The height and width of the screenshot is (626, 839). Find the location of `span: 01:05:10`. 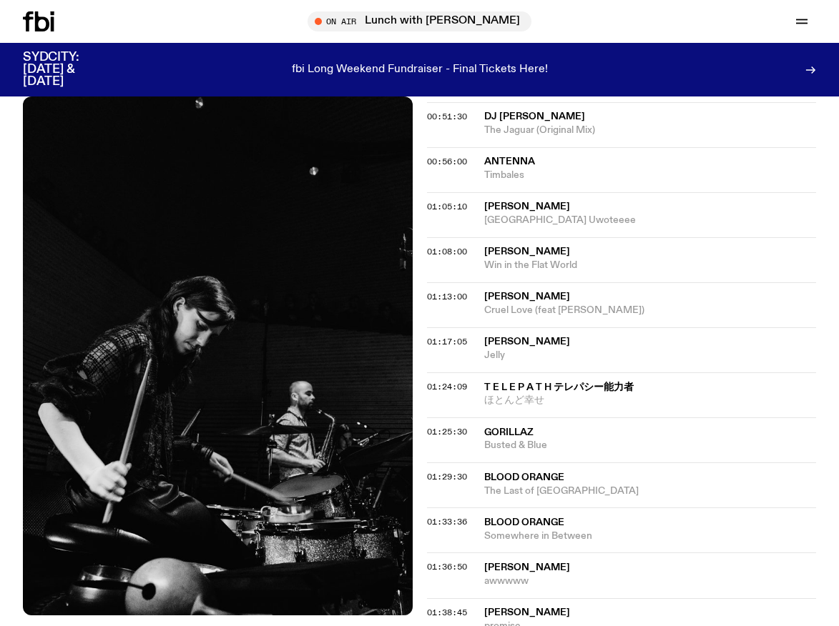

span: 01:05:10 is located at coordinates (447, 207).